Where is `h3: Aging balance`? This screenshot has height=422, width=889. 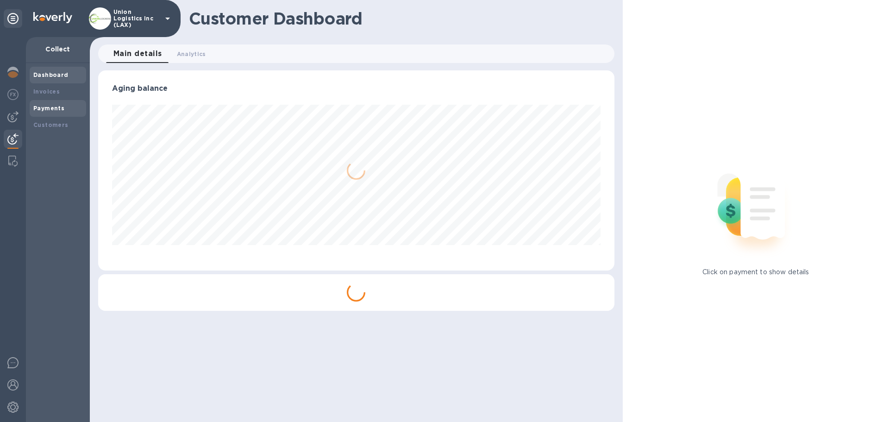 h3: Aging balance is located at coordinates (356, 88).